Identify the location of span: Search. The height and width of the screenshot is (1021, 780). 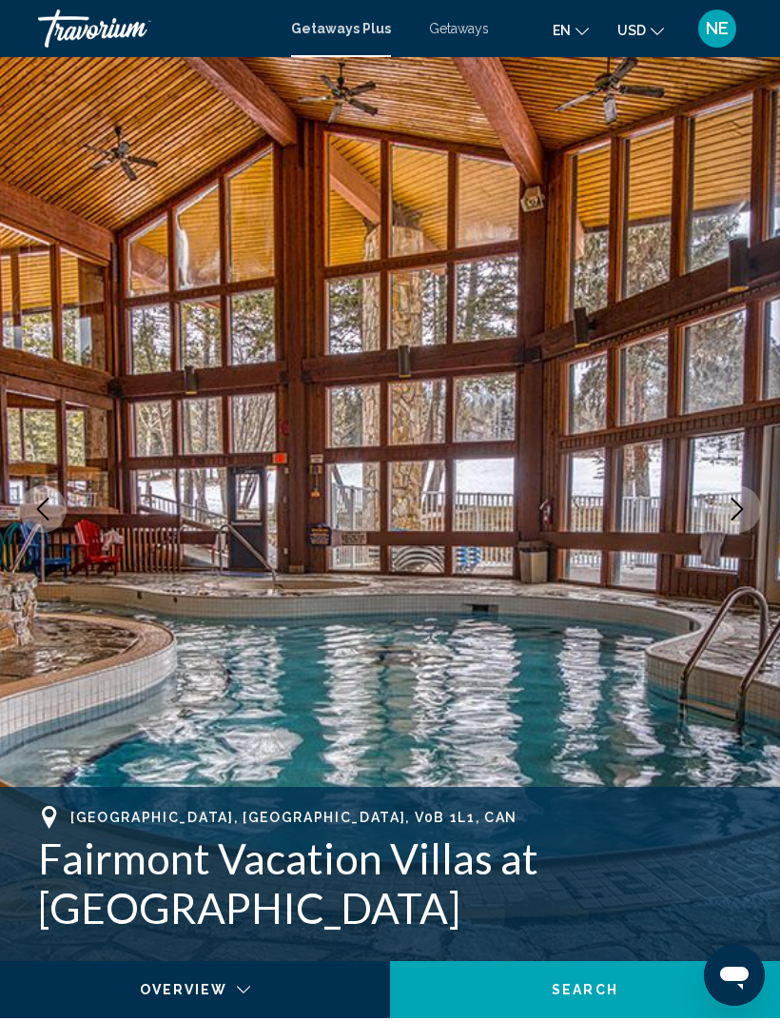
(585, 991).